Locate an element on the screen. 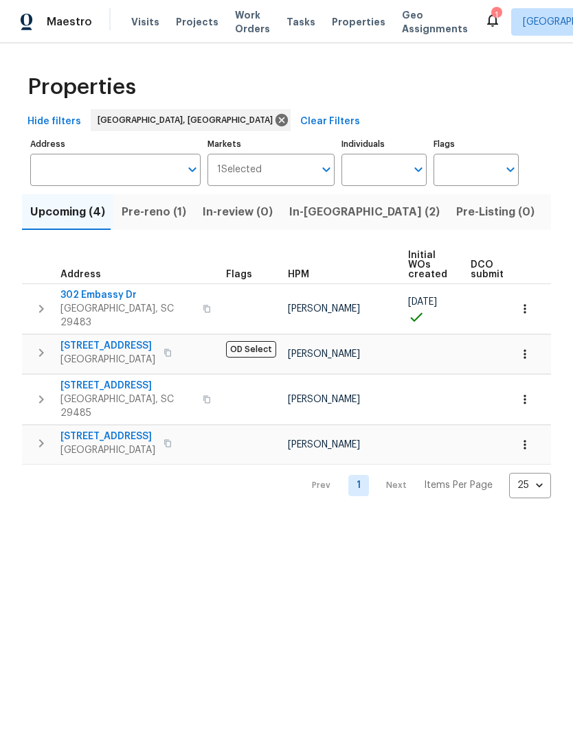 The width and height of the screenshot is (573, 746). span: Pre-reno (1) is located at coordinates (154, 212).